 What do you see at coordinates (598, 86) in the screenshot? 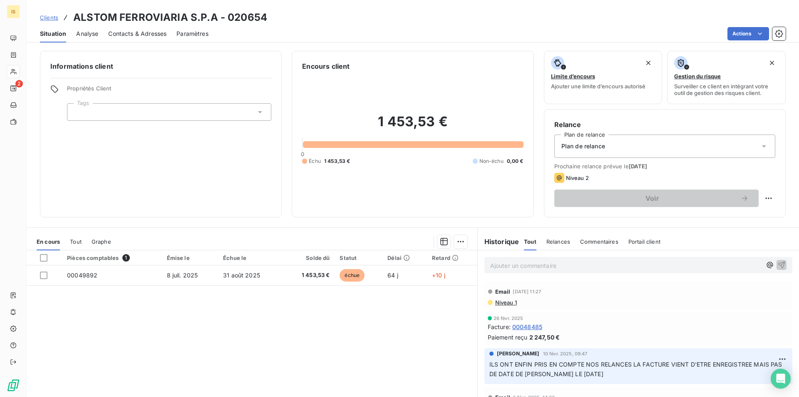
I see `span: Ajouter une limite d’encours autorisé` at bounding box center [598, 86].